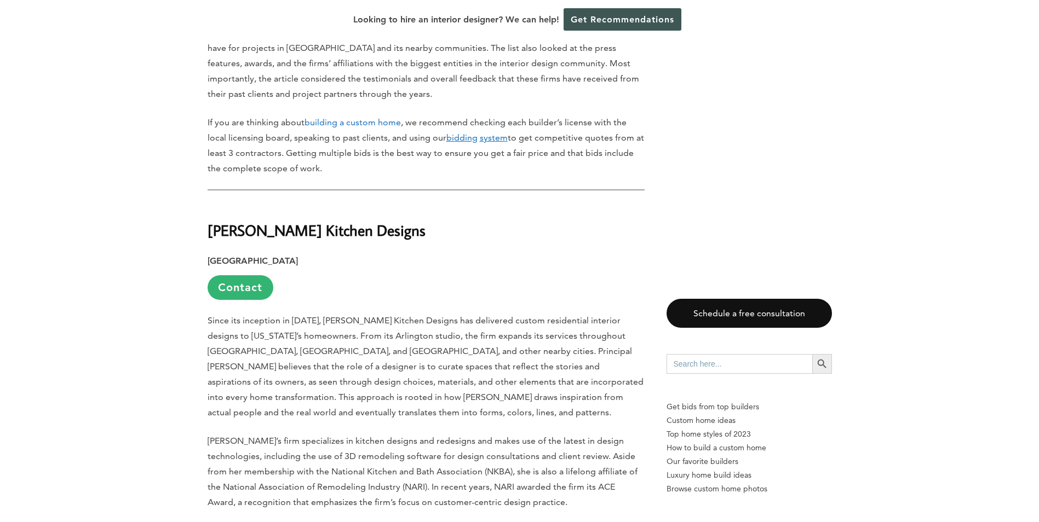 This screenshot has height=522, width=1039. What do you see at coordinates (749, 462) in the screenshot?
I see `a: Our favorite builders` at bounding box center [749, 462].